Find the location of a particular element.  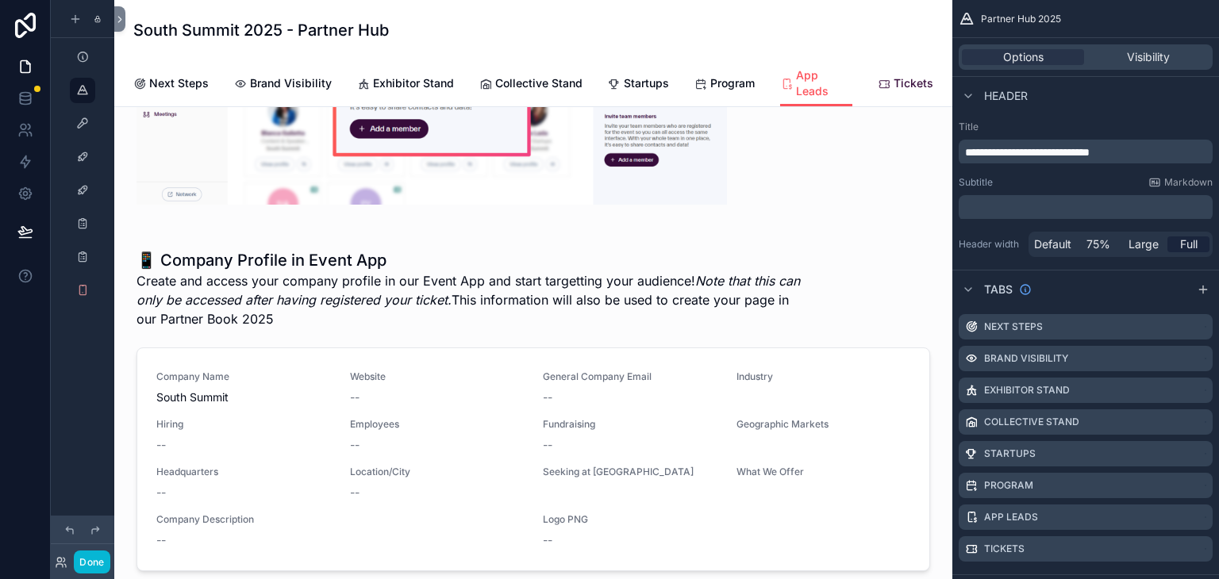

label: Next Steps is located at coordinates (1013, 327).